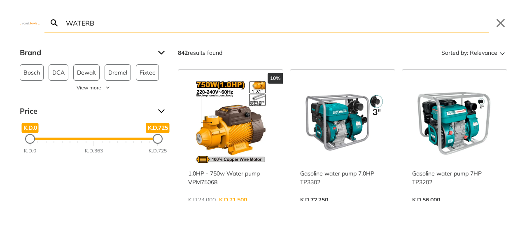 The image size is (527, 227). I want to click on span: Fixtec, so click(147, 73).